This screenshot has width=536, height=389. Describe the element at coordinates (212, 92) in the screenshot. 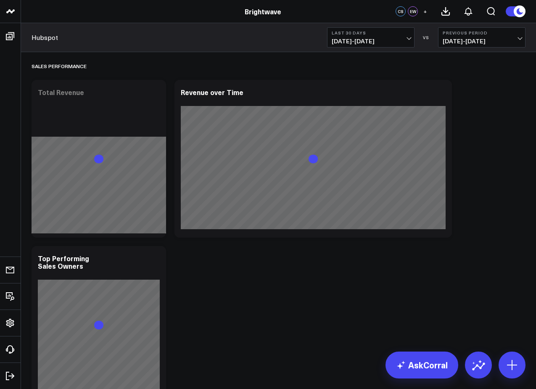

I see `div: Revenue over Time` at that location.